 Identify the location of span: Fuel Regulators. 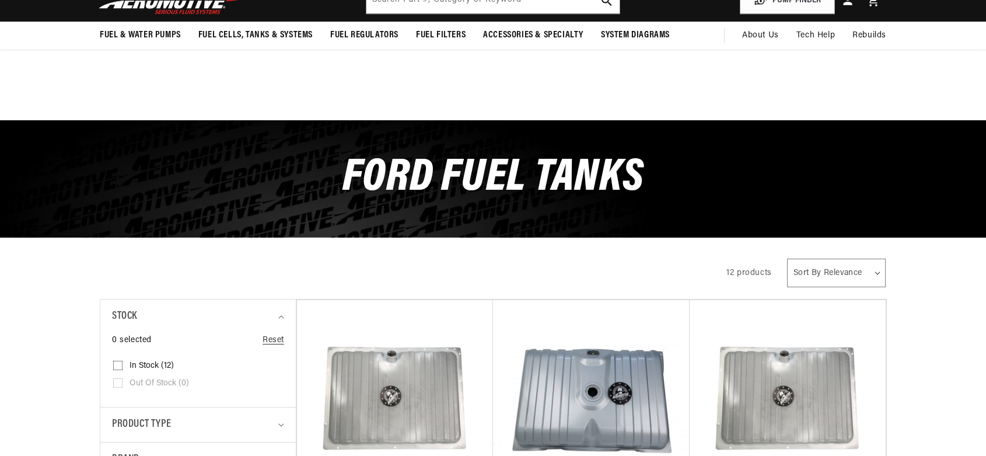
(364, 35).